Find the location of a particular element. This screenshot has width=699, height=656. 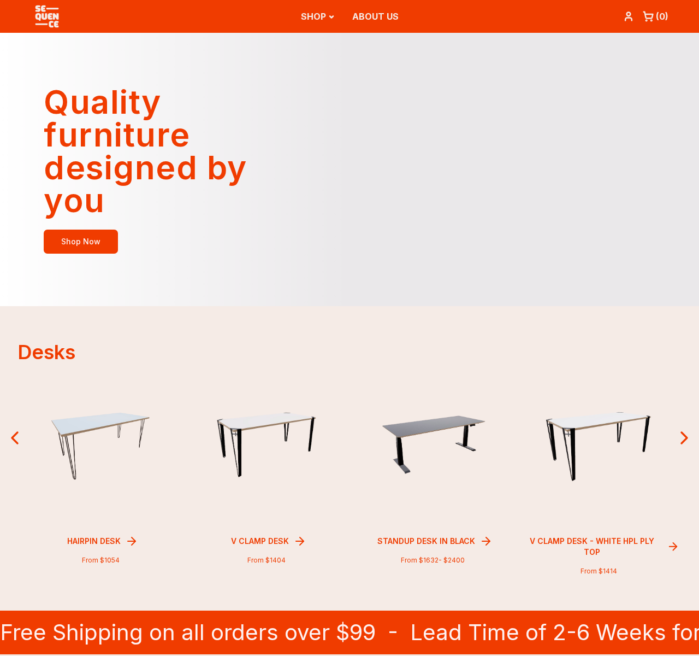

p: From $ 1054 is located at coordinates (101, 560).